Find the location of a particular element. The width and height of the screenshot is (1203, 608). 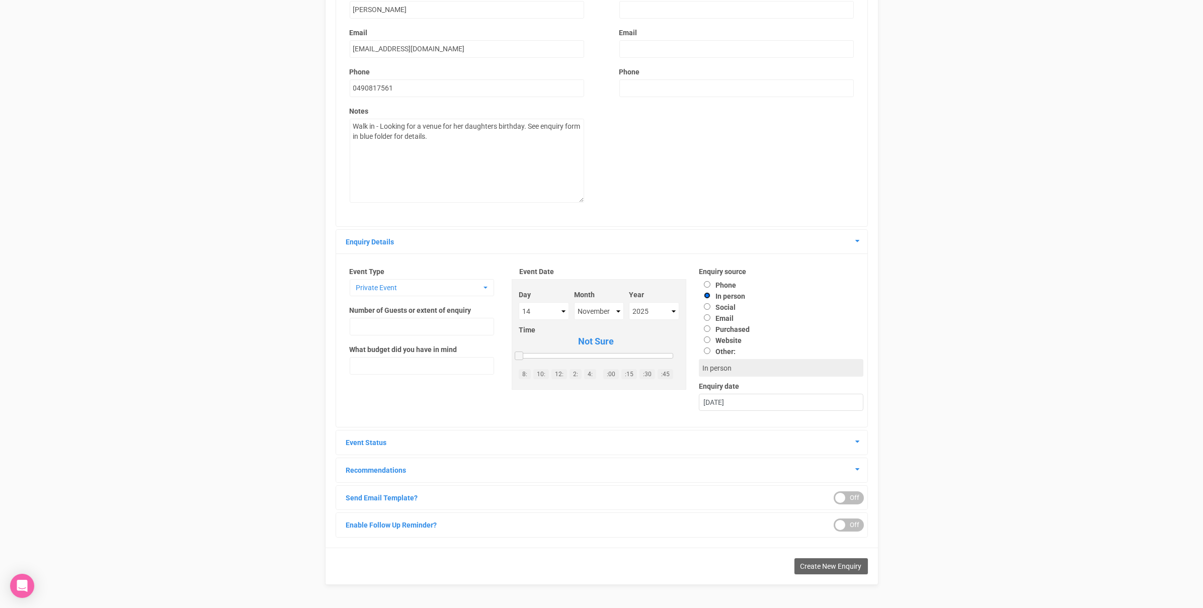

label: Notes is located at coordinates (467, 111).